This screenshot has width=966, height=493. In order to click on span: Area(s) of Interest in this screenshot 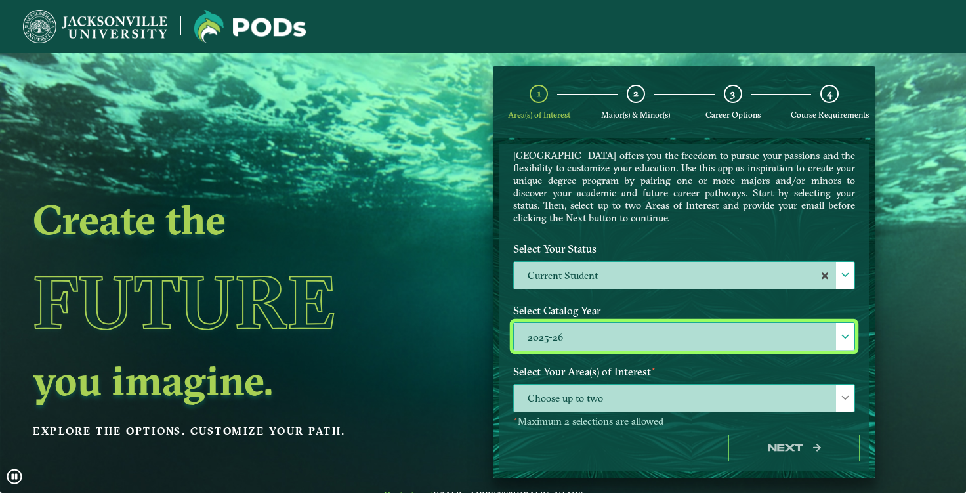, I will do `click(539, 114)`.